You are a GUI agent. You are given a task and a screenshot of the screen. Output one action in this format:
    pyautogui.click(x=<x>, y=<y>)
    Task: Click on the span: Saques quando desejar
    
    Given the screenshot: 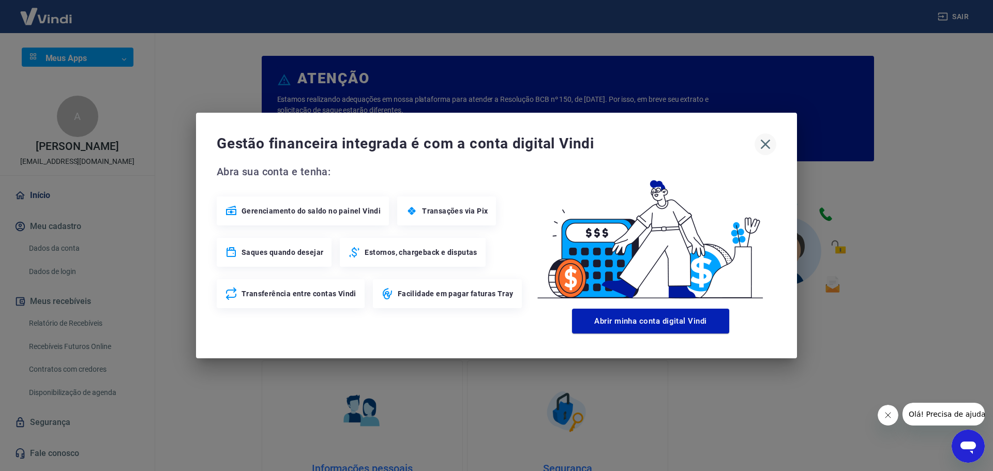 What is the action you would take?
    pyautogui.click(x=282, y=252)
    